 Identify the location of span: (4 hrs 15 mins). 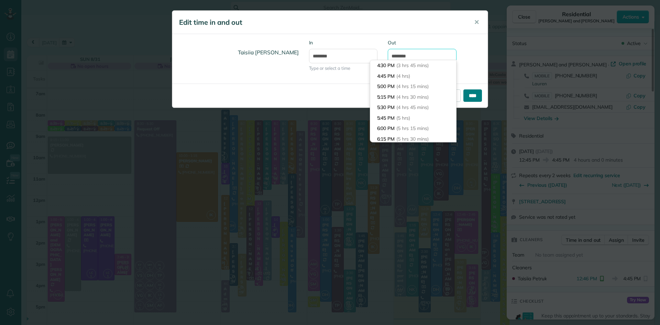
(412, 86).